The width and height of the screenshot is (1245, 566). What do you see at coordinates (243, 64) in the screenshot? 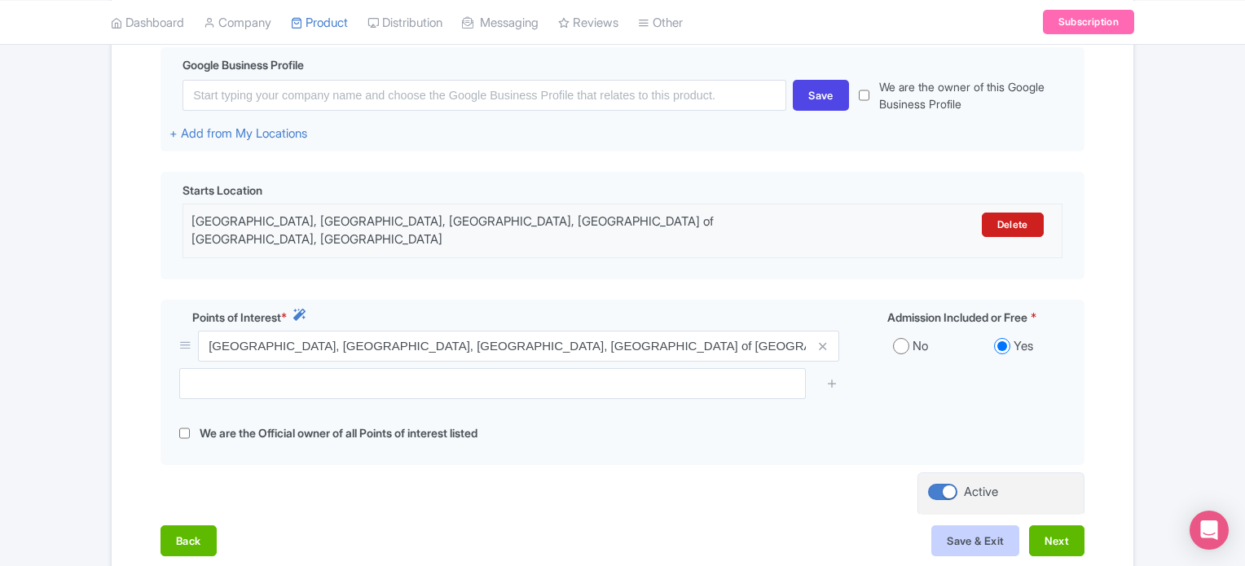
I see `span: Google Business Profile` at bounding box center [243, 64].